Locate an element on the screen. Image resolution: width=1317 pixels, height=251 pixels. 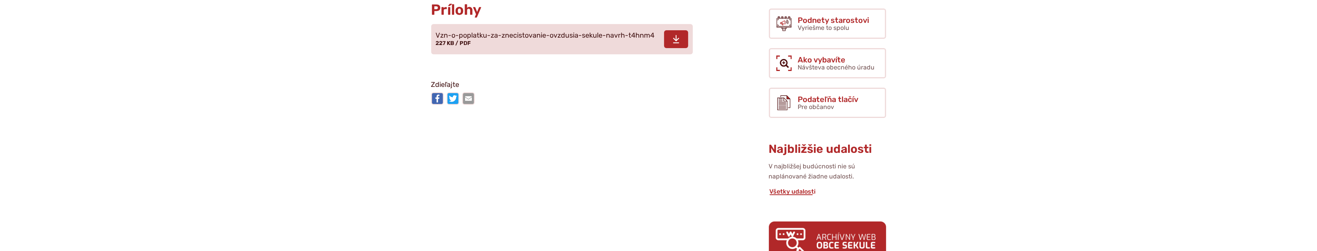
a: Podateľňa tlačív Pre občanov is located at coordinates (828, 103).